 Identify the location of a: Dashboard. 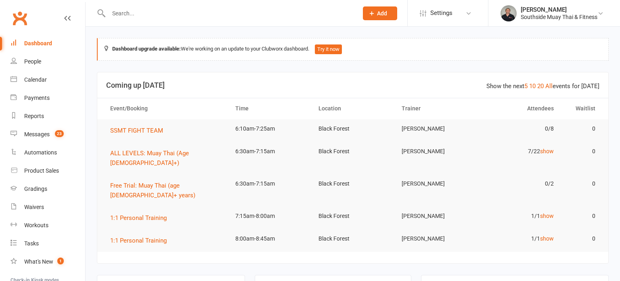
(48, 43).